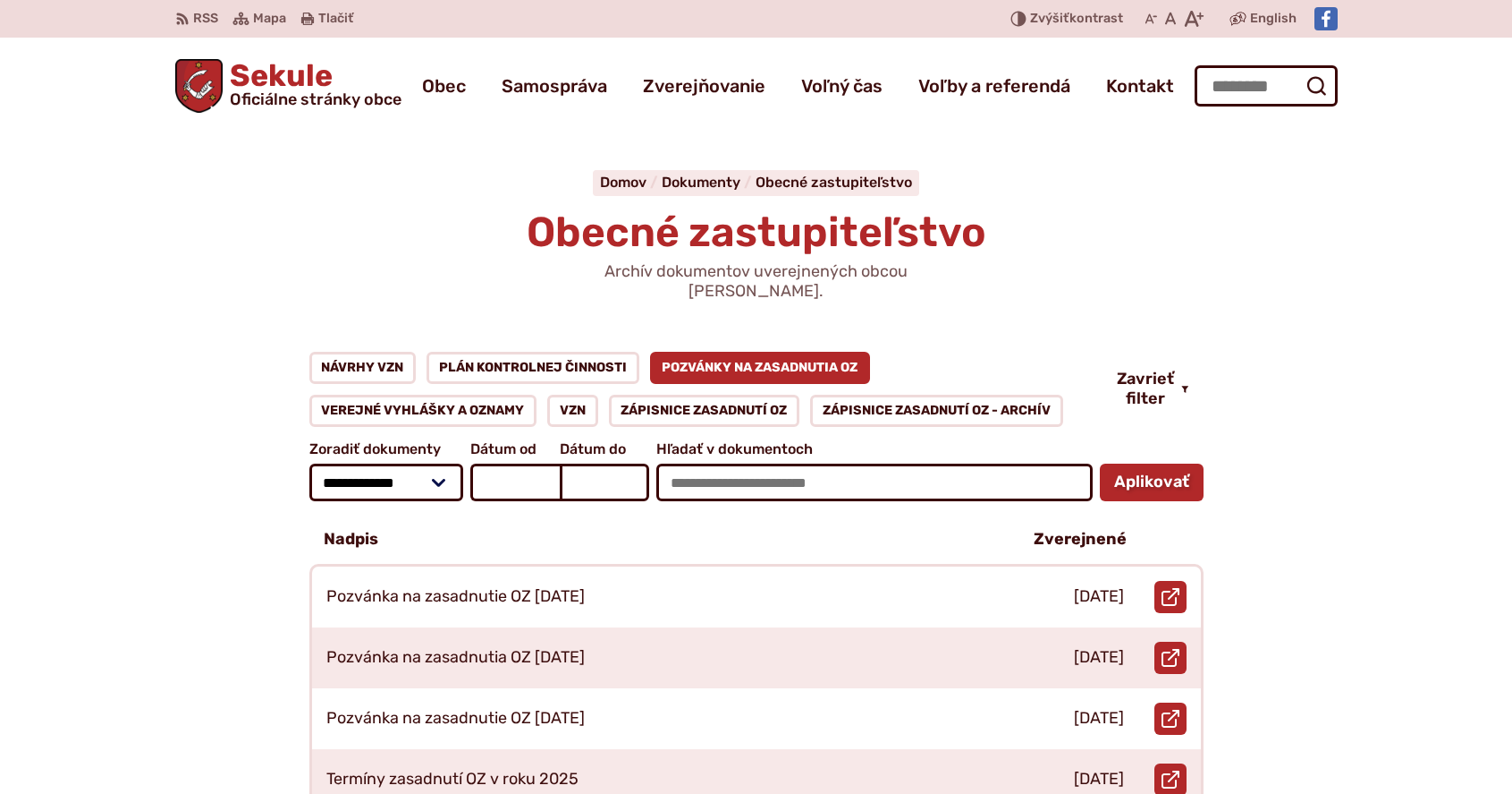 This screenshot has width=1512, height=794. What do you see at coordinates (1146, 389) in the screenshot?
I see `span: Zavrieť filter` at bounding box center [1146, 389].